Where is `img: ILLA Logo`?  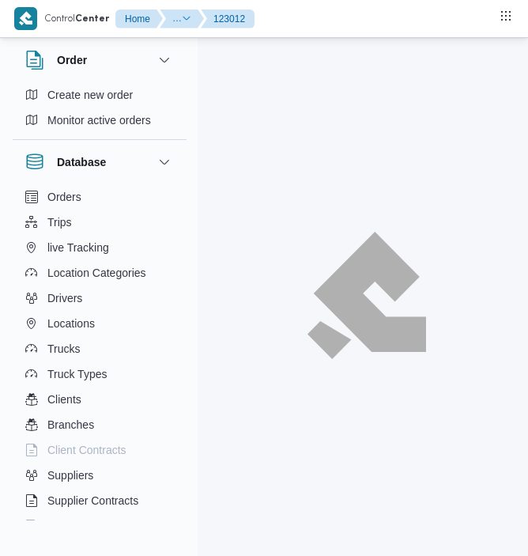 img: ILLA Logo is located at coordinates (366, 295).